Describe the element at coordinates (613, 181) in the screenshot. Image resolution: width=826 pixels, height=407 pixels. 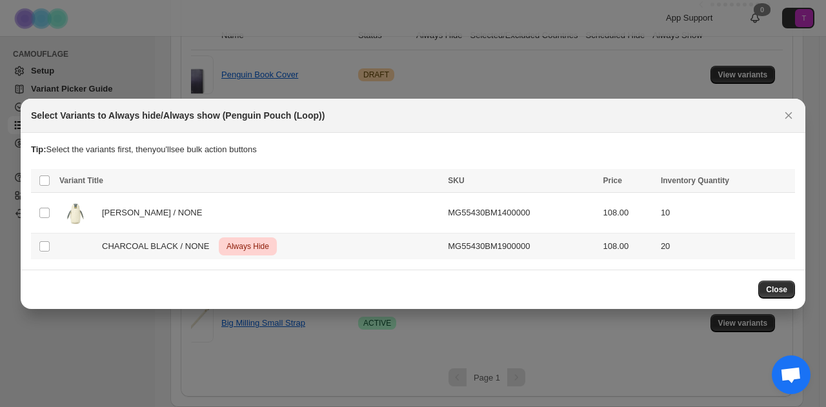
I see `span: Price` at that location.